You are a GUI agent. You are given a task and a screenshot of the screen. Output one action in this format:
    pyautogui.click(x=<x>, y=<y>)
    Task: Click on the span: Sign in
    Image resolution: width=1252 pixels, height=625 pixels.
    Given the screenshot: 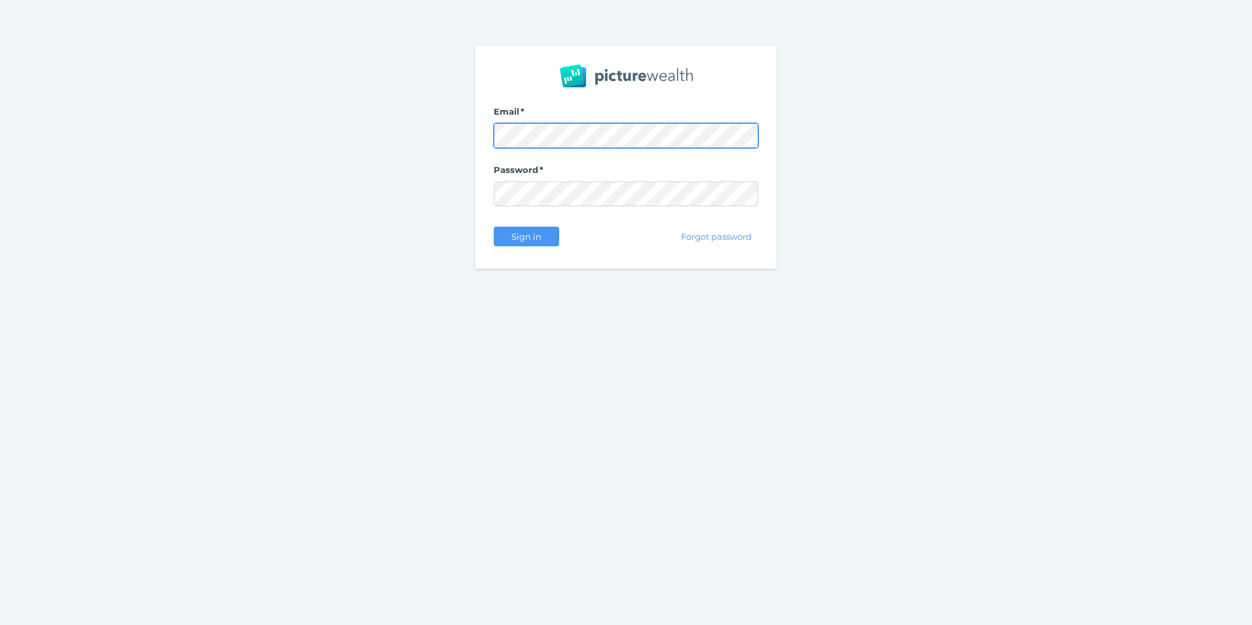 What is the action you would take?
    pyautogui.click(x=526, y=236)
    